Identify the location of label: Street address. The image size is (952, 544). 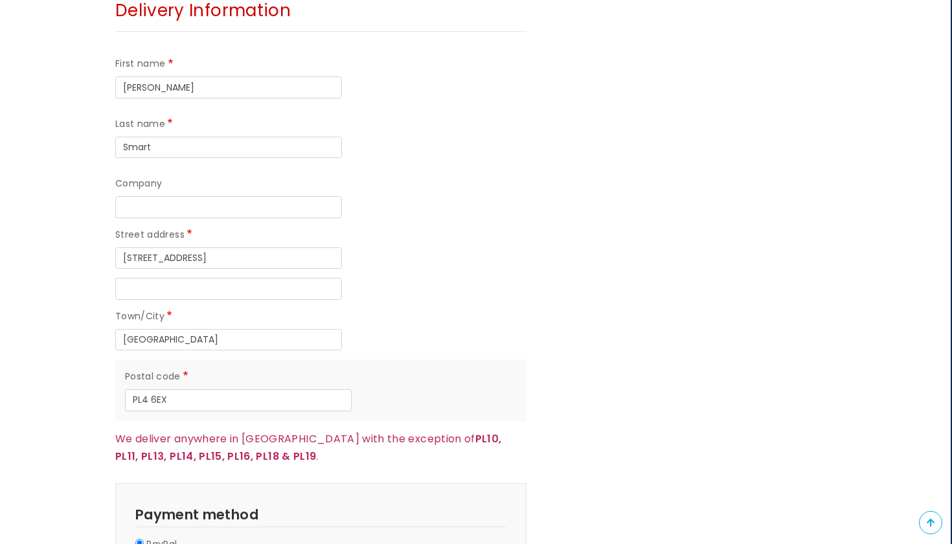
(155, 235).